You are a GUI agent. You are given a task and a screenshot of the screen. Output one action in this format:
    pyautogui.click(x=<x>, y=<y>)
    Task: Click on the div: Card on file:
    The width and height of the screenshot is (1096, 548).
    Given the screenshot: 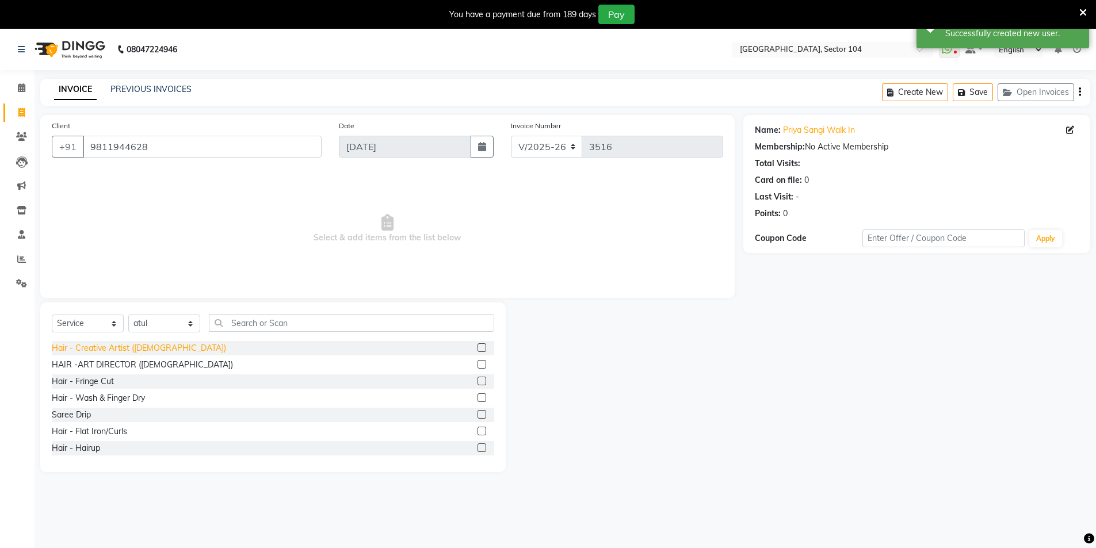 What is the action you would take?
    pyautogui.click(x=778, y=180)
    